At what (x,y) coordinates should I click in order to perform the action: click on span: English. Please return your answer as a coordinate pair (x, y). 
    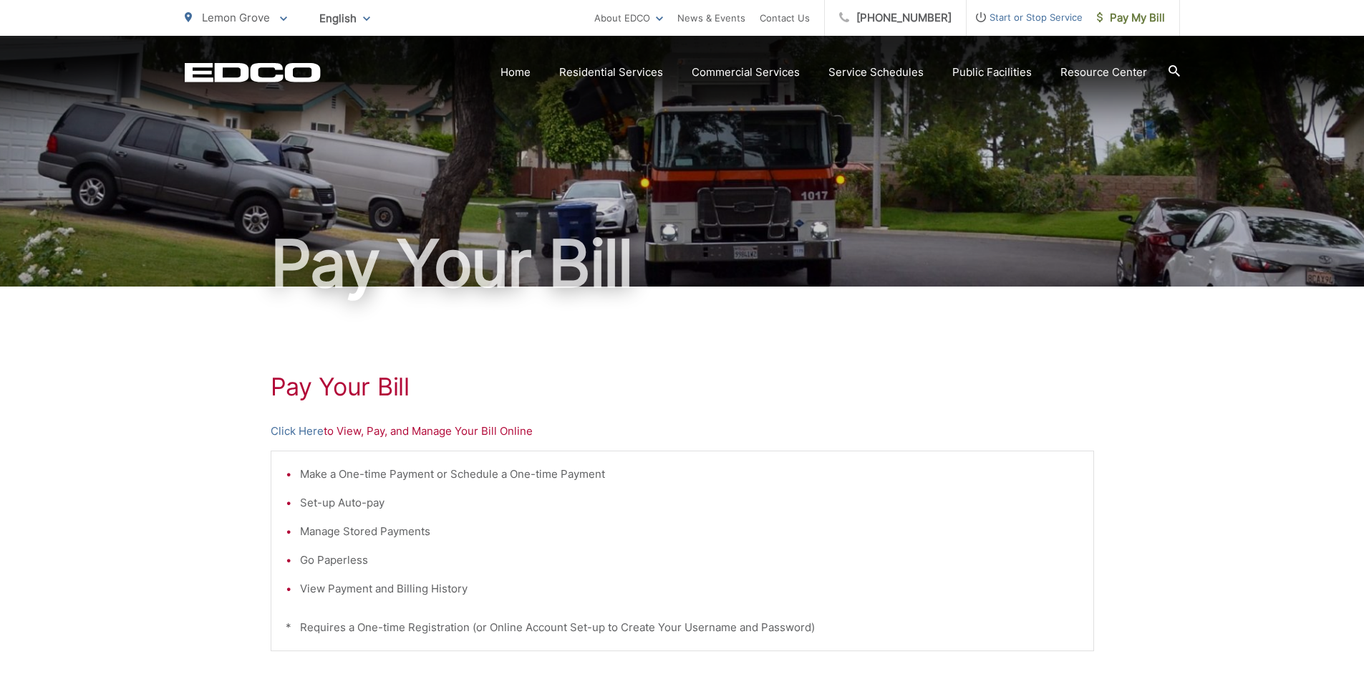
    Looking at the image, I should click on (344, 18).